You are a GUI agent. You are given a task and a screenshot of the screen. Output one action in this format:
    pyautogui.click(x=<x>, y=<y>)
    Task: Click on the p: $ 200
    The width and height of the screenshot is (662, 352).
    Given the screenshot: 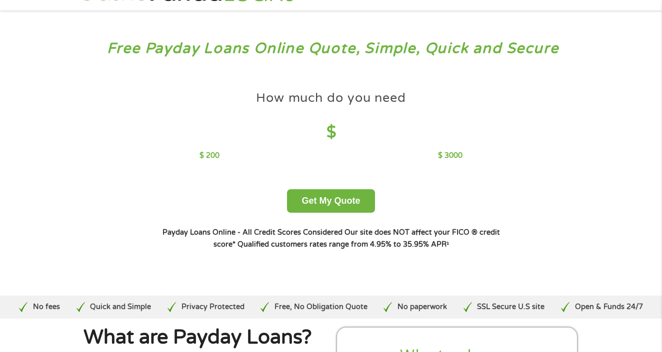 What is the action you would take?
    pyautogui.click(x=209, y=156)
    